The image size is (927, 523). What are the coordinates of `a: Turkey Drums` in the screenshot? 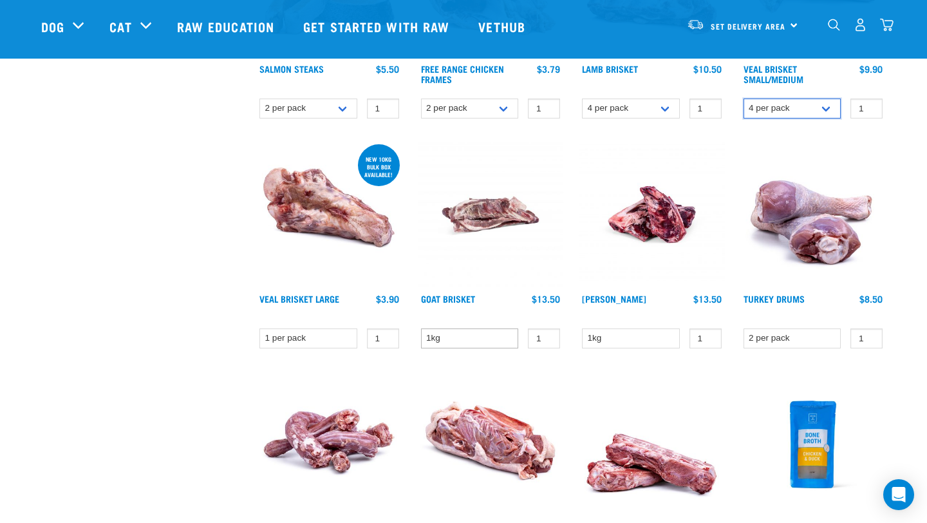 It's located at (774, 298).